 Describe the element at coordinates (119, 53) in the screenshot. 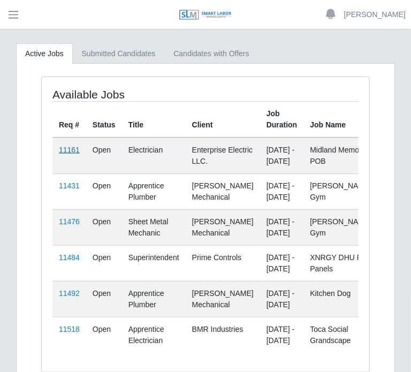

I see `a: Submitted Candidates` at that location.